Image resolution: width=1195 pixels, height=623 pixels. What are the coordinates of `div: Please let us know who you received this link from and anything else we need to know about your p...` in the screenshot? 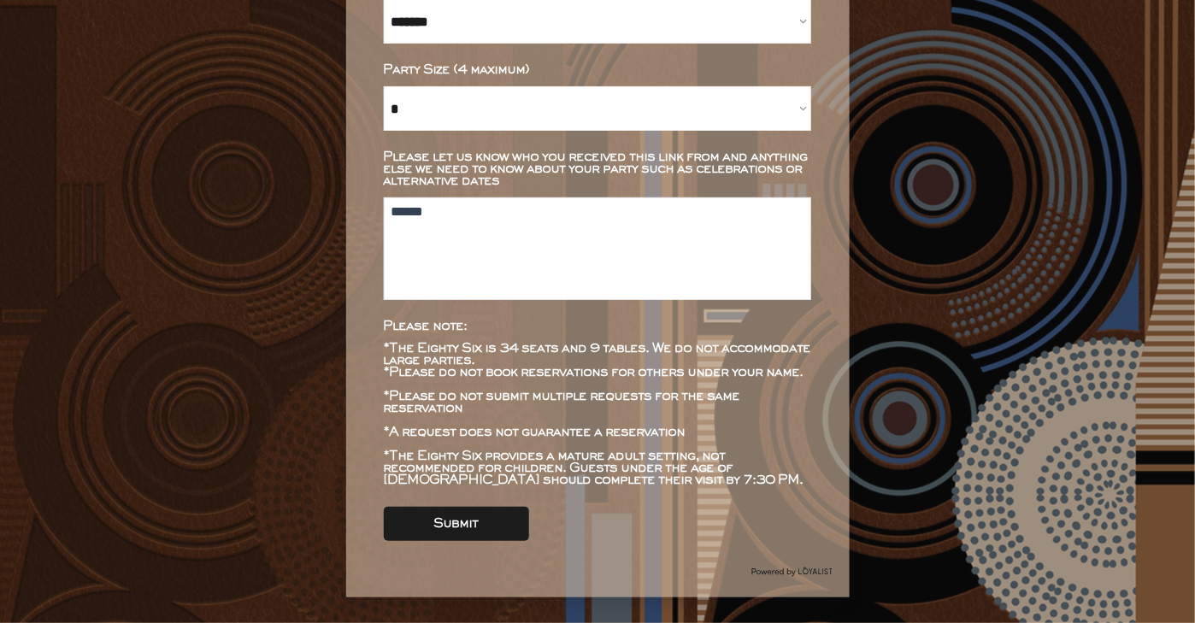 It's located at (597, 169).